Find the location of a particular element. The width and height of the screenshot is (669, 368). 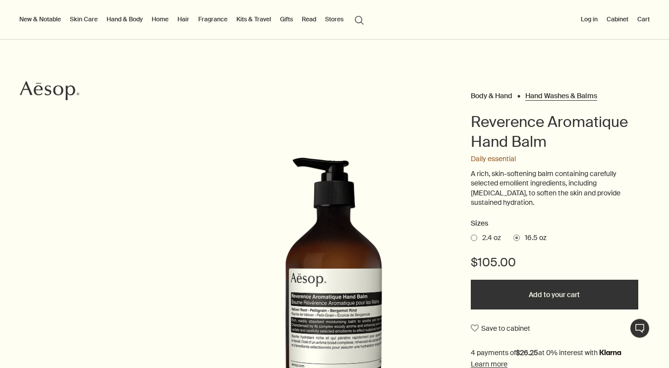

a: Aesop is located at coordinates (50, 92).